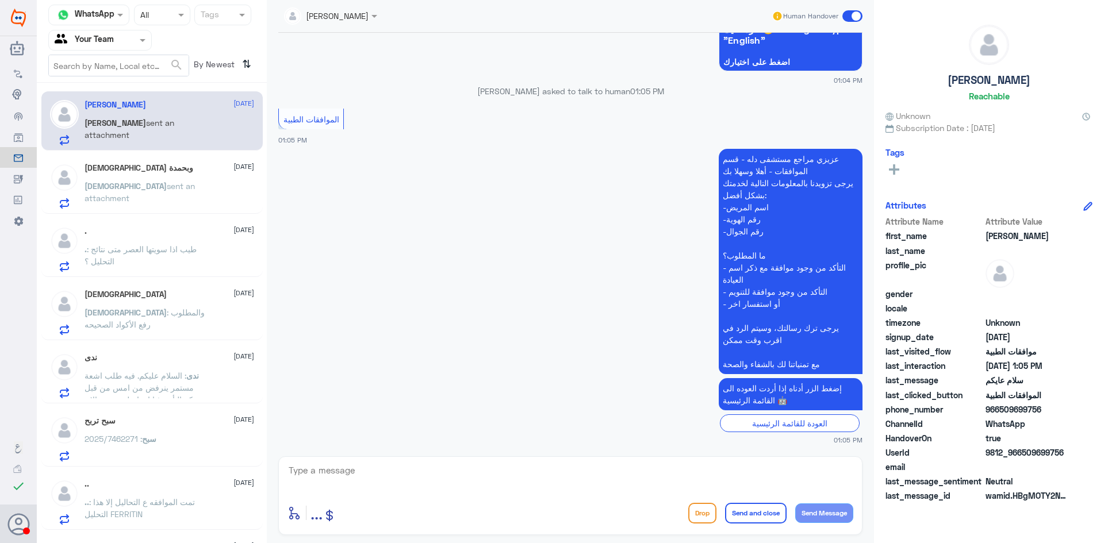  Describe the element at coordinates (934, 251) in the screenshot. I see `span: last_name` at that location.